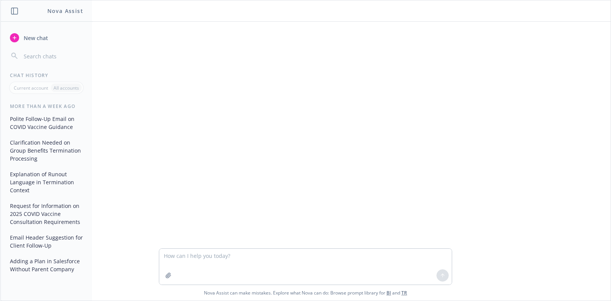  Describe the element at coordinates (389, 293) in the screenshot. I see `a: BI` at that location.